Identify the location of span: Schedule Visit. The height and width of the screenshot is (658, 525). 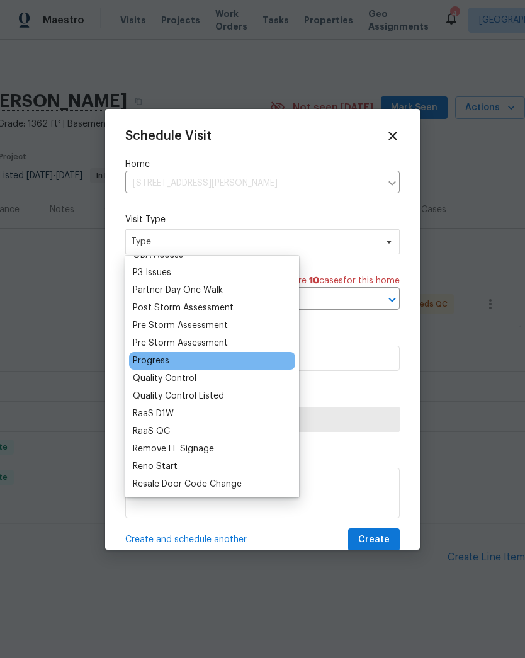
(168, 136).